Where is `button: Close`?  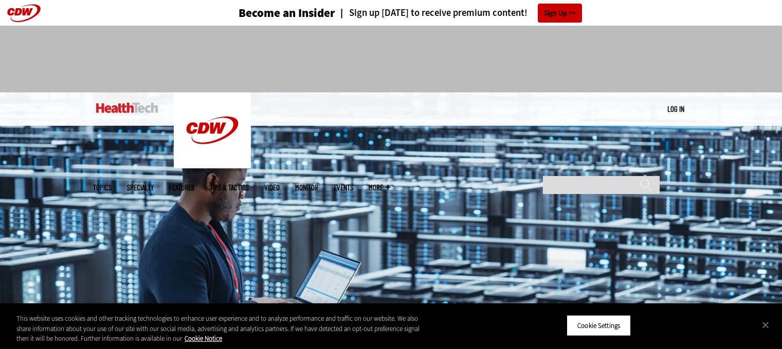 button: Close is located at coordinates (765, 325).